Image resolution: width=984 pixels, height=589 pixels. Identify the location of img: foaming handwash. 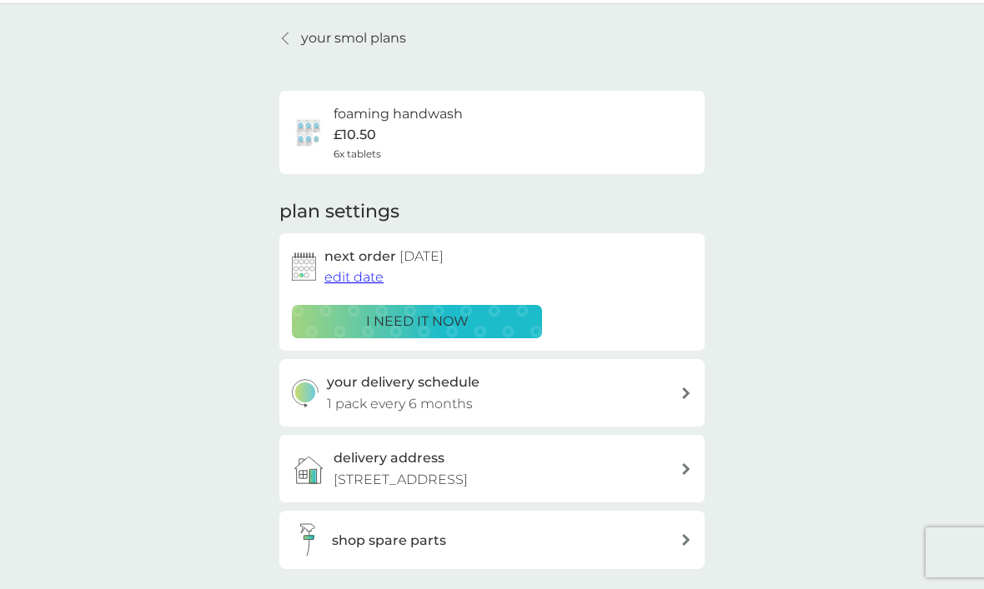
(308, 133).